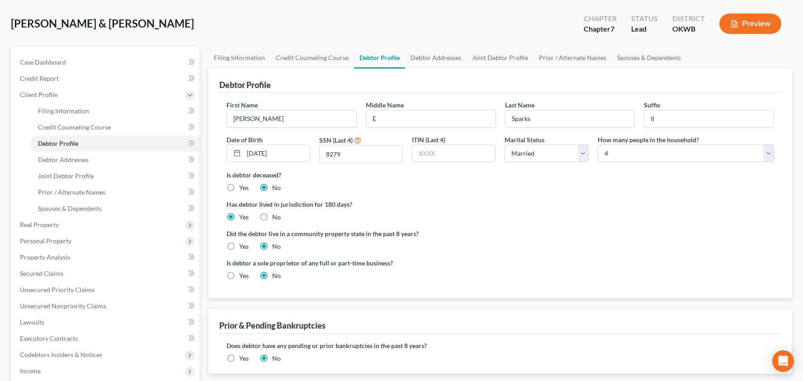  What do you see at coordinates (106, 323) in the screenshot?
I see `a: Lawsuits` at bounding box center [106, 323].